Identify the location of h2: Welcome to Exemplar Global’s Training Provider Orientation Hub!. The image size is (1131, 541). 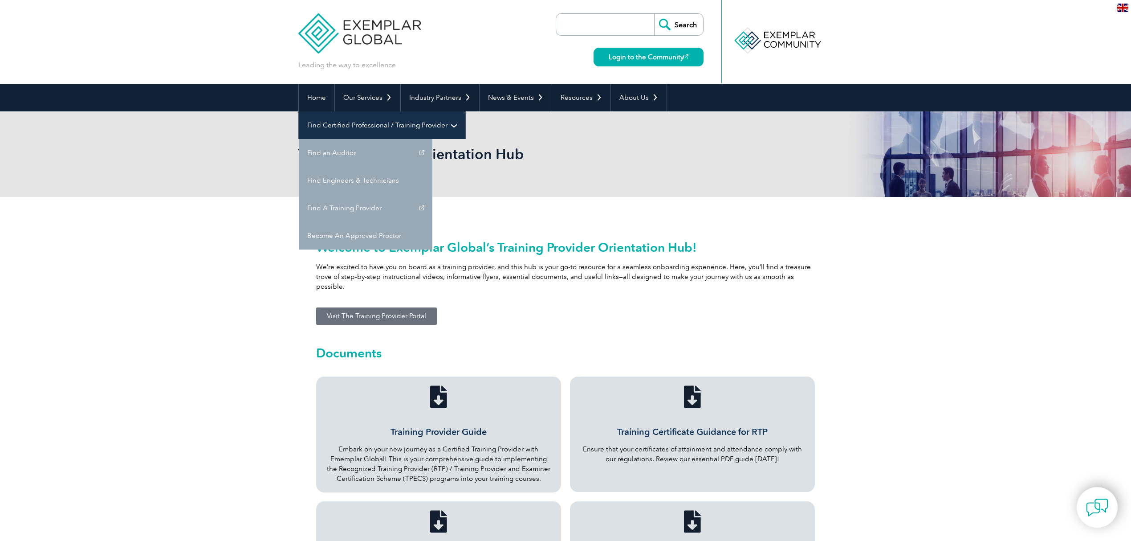
(566, 247).